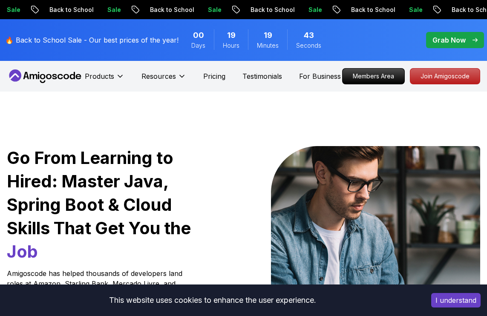  What do you see at coordinates (373, 76) in the screenshot?
I see `a: Members Area` at bounding box center [373, 76].